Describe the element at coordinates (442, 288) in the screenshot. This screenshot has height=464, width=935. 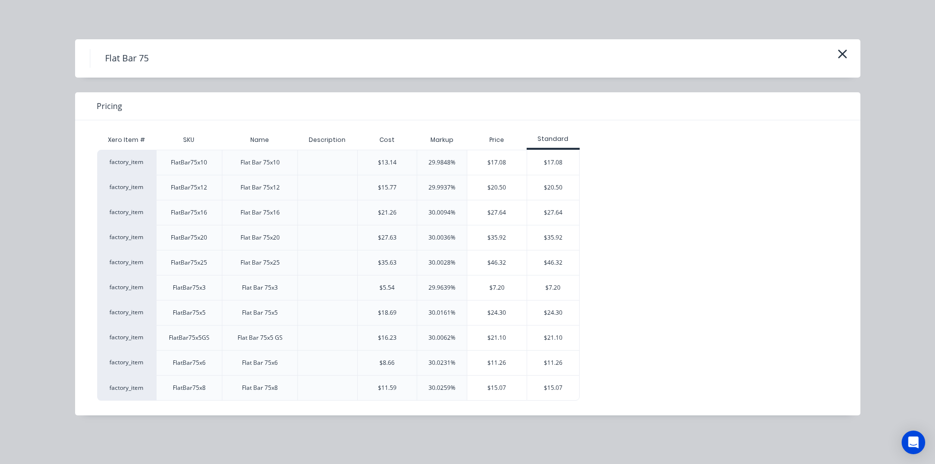
I see `div: 29.9639%` at that location.